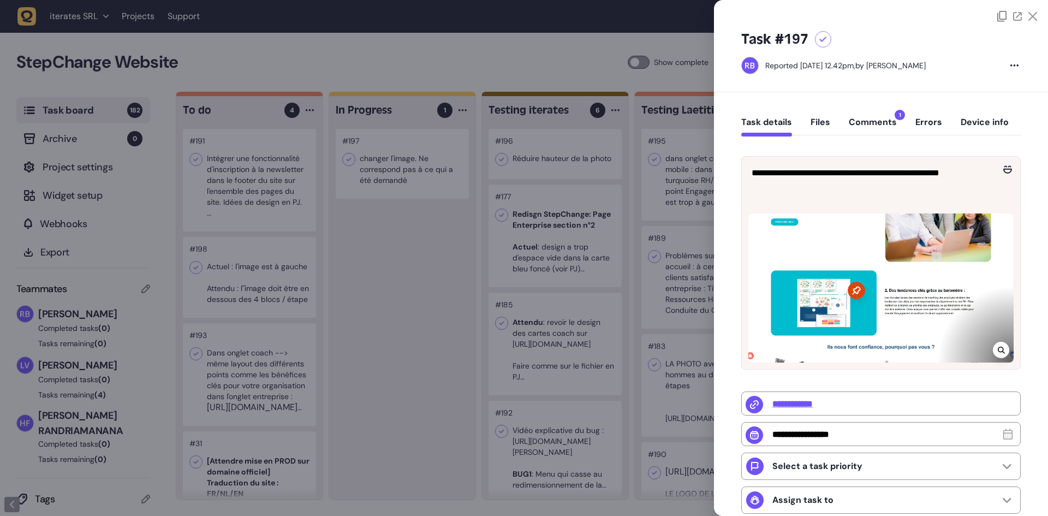  I want to click on button: Files, so click(820, 127).